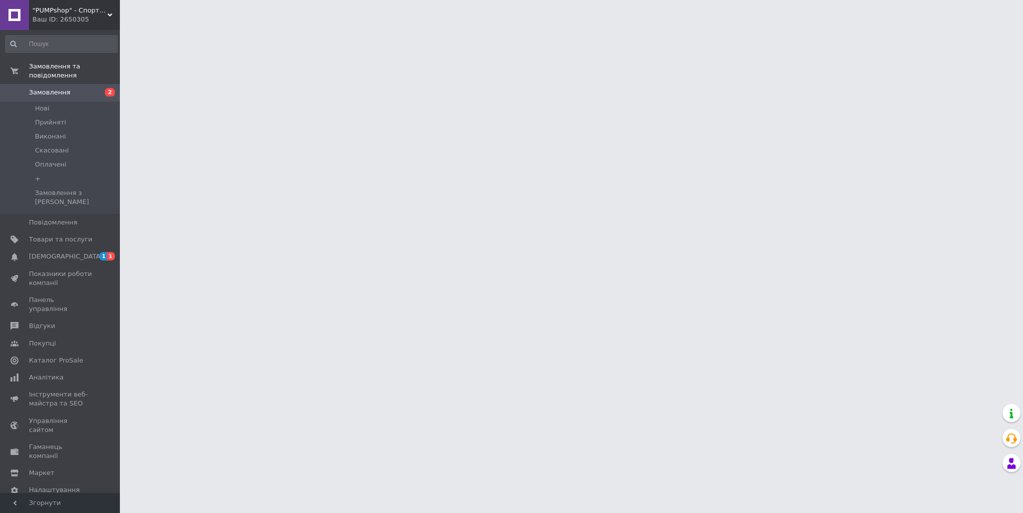 The width and height of the screenshot is (1023, 513). Describe the element at coordinates (42, 108) in the screenshot. I see `span: Нові` at that location.